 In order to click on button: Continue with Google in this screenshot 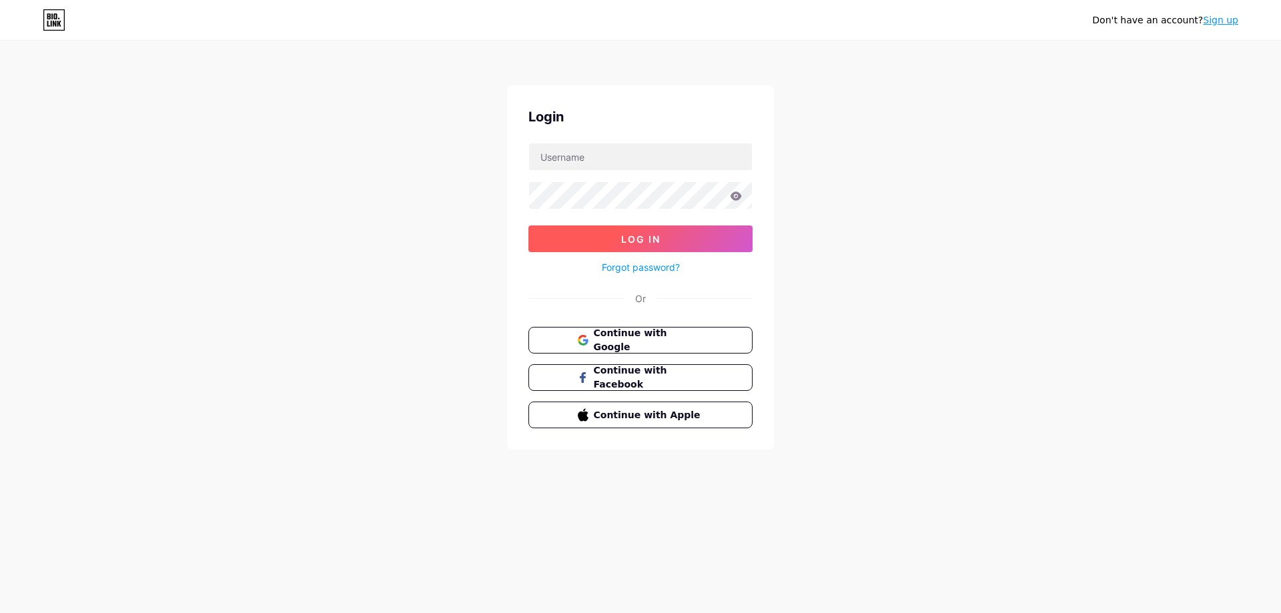, I will do `click(640, 340)`.